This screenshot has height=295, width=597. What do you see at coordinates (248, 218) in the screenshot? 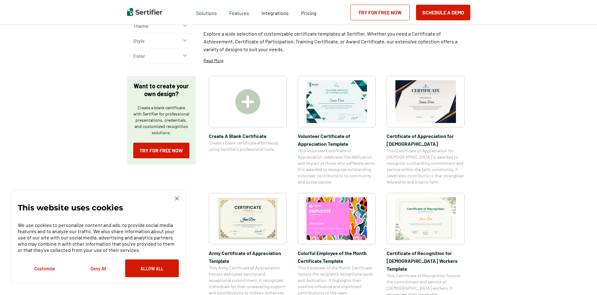
I see `img: Army Certificate of Appreciation​ Template` at bounding box center [248, 218].